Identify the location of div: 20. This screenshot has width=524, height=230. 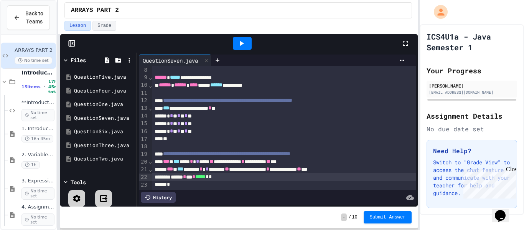
(144, 162).